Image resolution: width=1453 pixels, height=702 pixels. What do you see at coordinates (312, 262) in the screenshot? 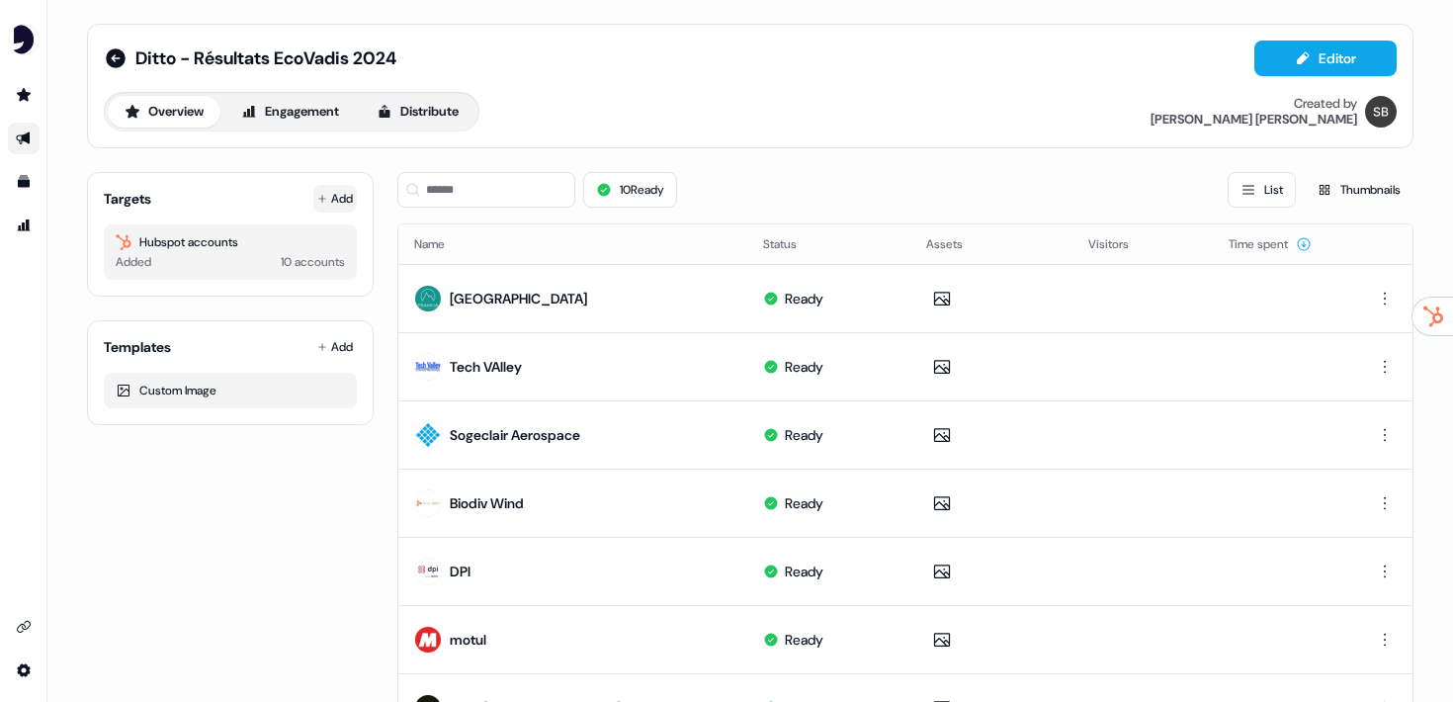
I see `div: 10 accounts` at bounding box center [312, 262].